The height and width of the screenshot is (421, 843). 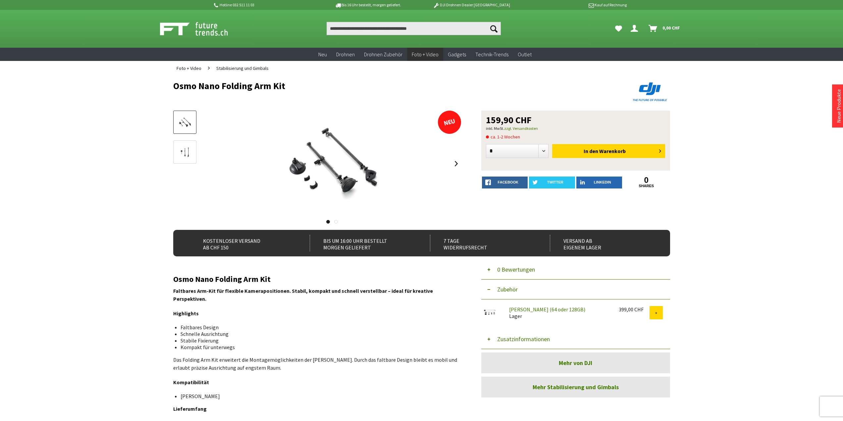 I want to click on span: Outlet, so click(x=524, y=54).